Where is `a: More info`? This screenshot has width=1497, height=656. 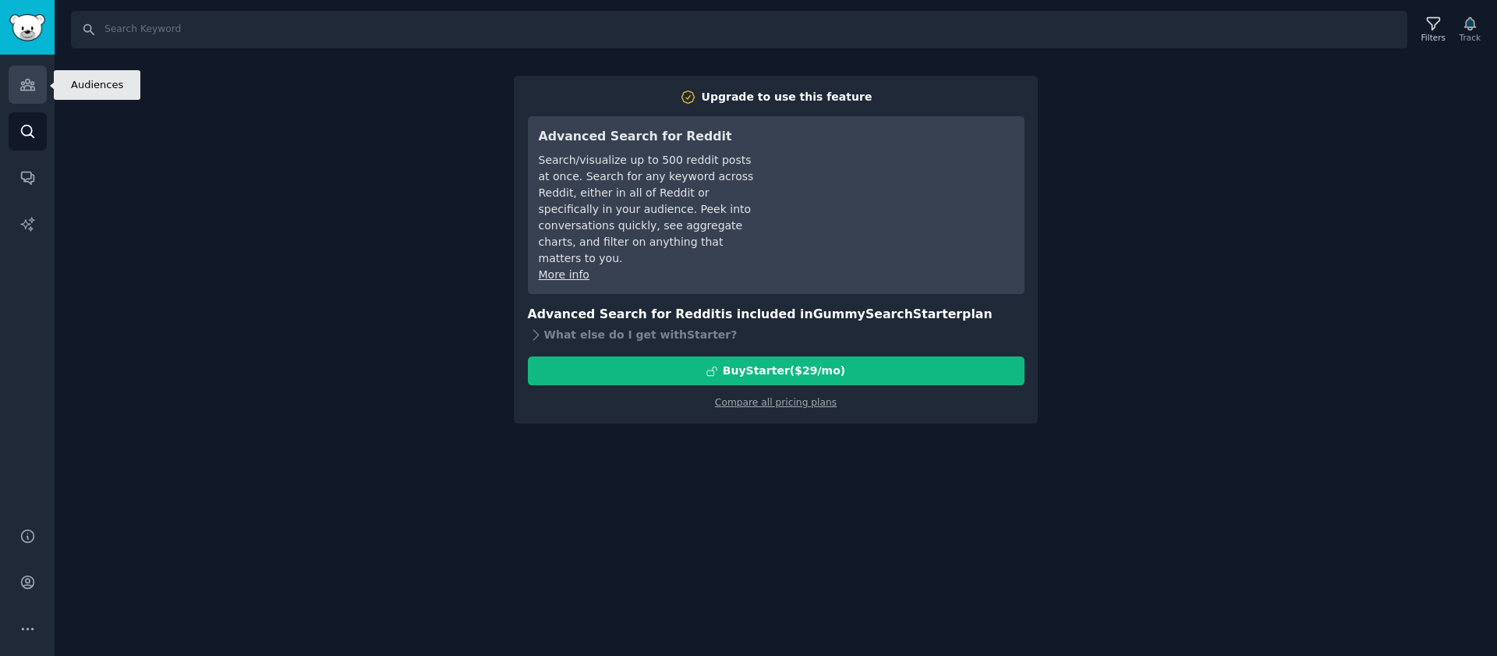
a: More info is located at coordinates (564, 274).